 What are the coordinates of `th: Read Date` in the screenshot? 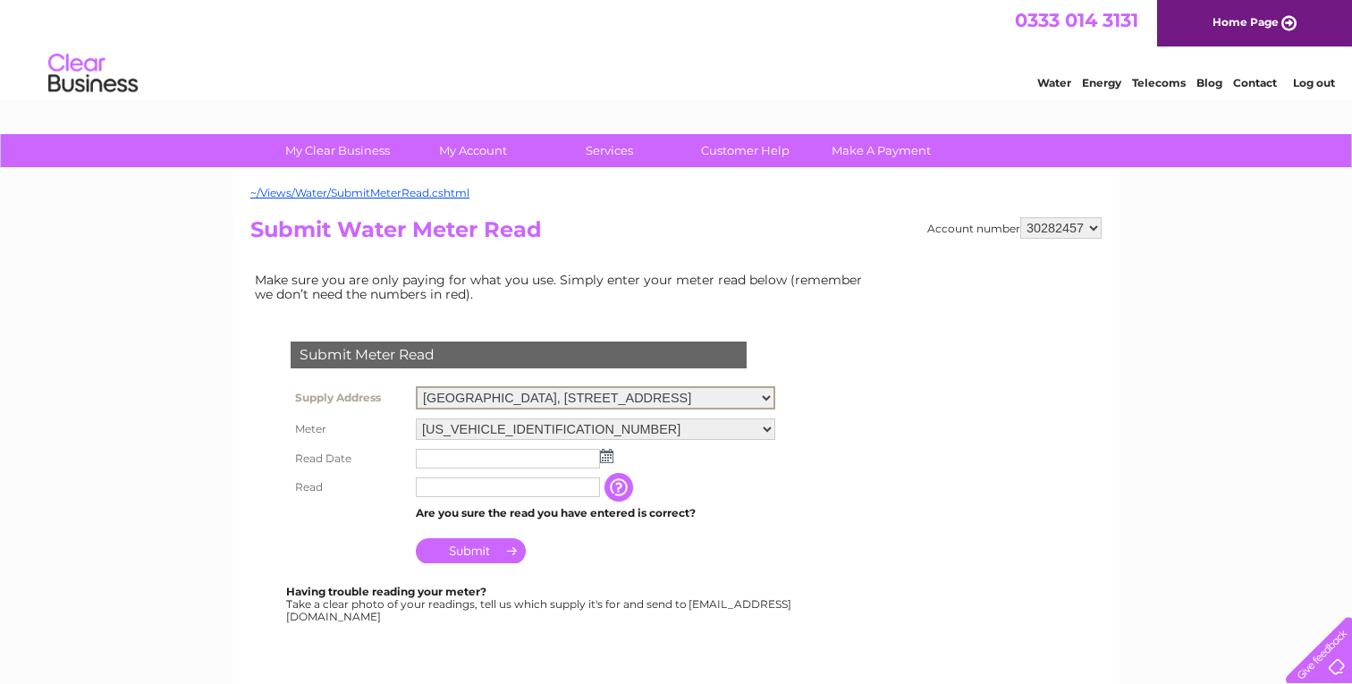 It's located at (349, 459).